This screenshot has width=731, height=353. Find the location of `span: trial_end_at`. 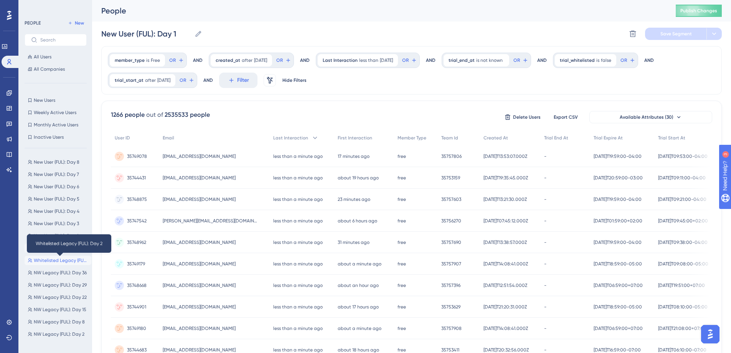

span: trial_end_at is located at coordinates (462, 60).